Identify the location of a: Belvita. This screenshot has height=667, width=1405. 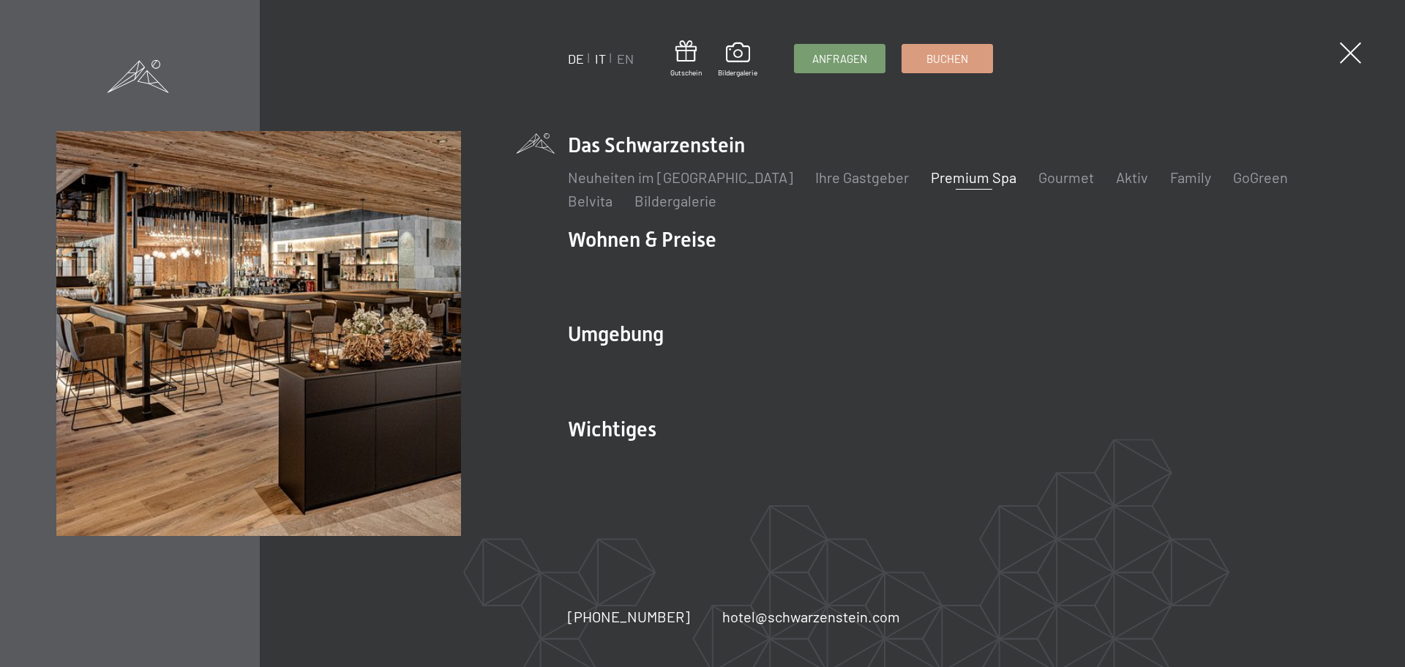
(590, 200).